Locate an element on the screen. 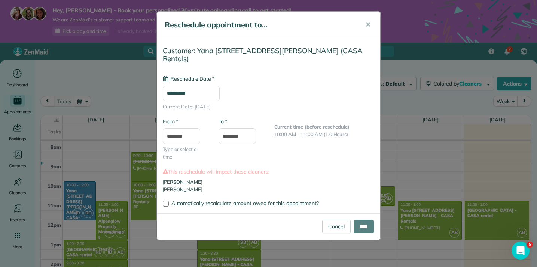 The width and height of the screenshot is (537, 267). label: This reschedule will impact these cleaners: is located at coordinates (269, 171).